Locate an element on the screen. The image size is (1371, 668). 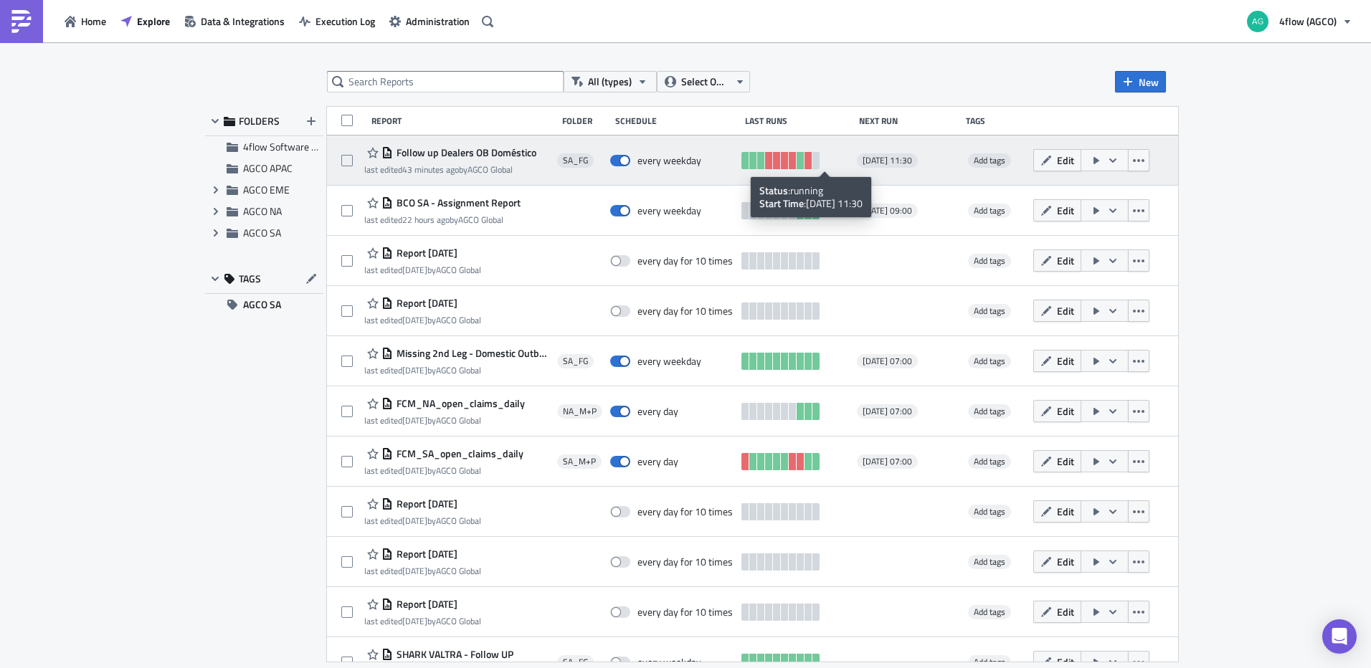
span: All (types) is located at coordinates (609, 82).